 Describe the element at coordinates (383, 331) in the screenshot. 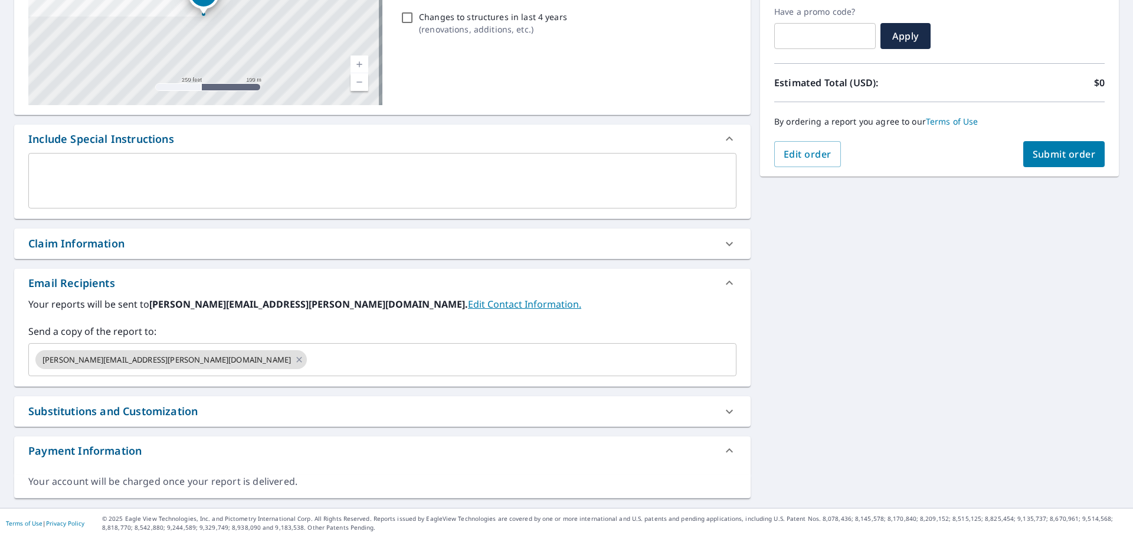

I see `label: Send a copy of the report to:` at that location.